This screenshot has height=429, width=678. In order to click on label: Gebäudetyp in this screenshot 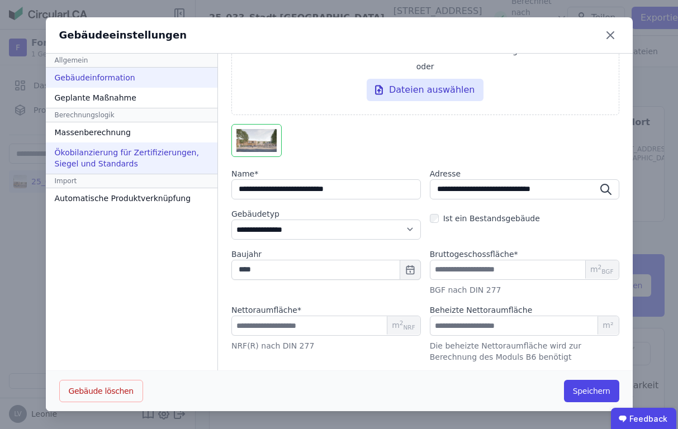, I will do `click(326, 214)`.